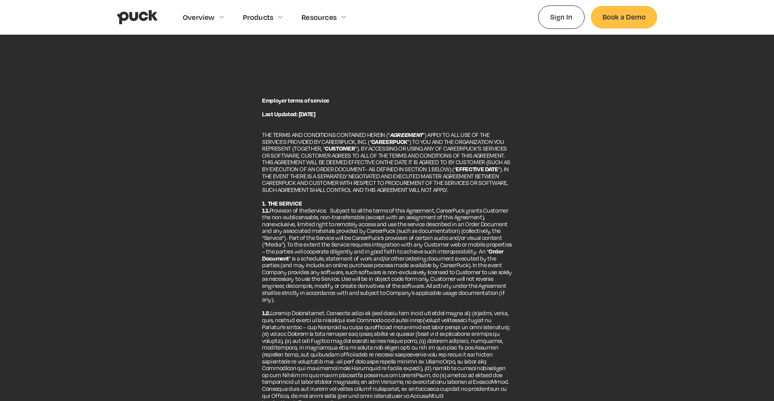 Image resolution: width=774 pixels, height=401 pixels. Describe the element at coordinates (624, 17) in the screenshot. I see `a: Book a Demo` at that location.